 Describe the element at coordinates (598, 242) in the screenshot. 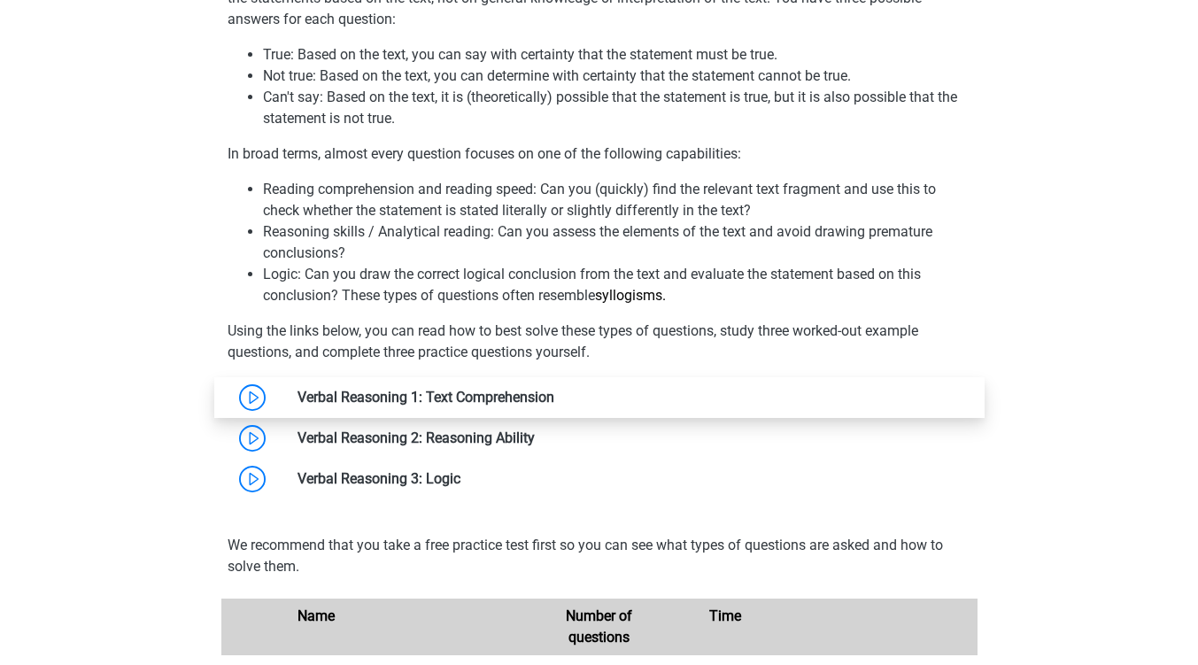

I see `font: Reasoning skills / Analytical reading: Can you assess the elements of the text and avoid drawing ...` at that location.